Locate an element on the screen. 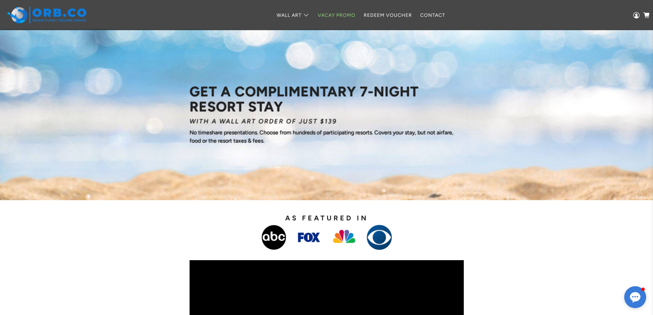 This screenshot has width=653, height=315. button: Open chat window is located at coordinates (635, 297).